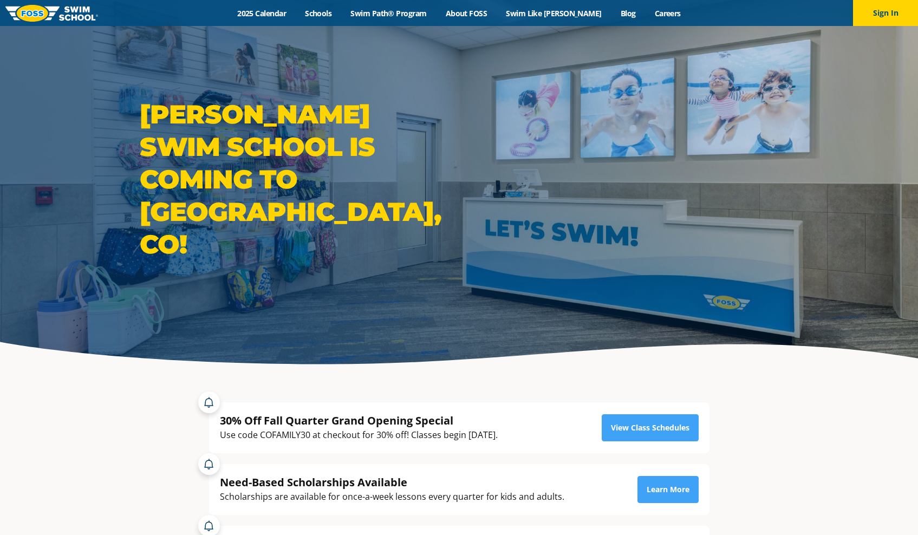 This screenshot has height=535, width=918. I want to click on div: 30% Off Fall Quarter Grand Opening Special, so click(359, 420).